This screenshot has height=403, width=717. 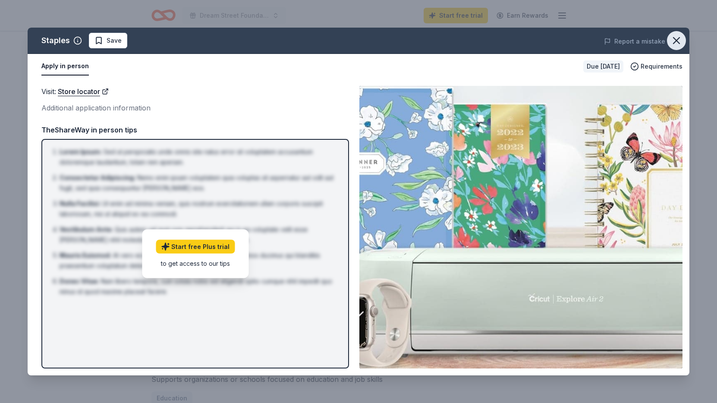 What do you see at coordinates (198, 260) in the screenshot?
I see `li: At vero eos et accusamus et iusto odio dignissimos ducimus qui blanditiis praesentium voluptatum ...` at bounding box center [198, 260].